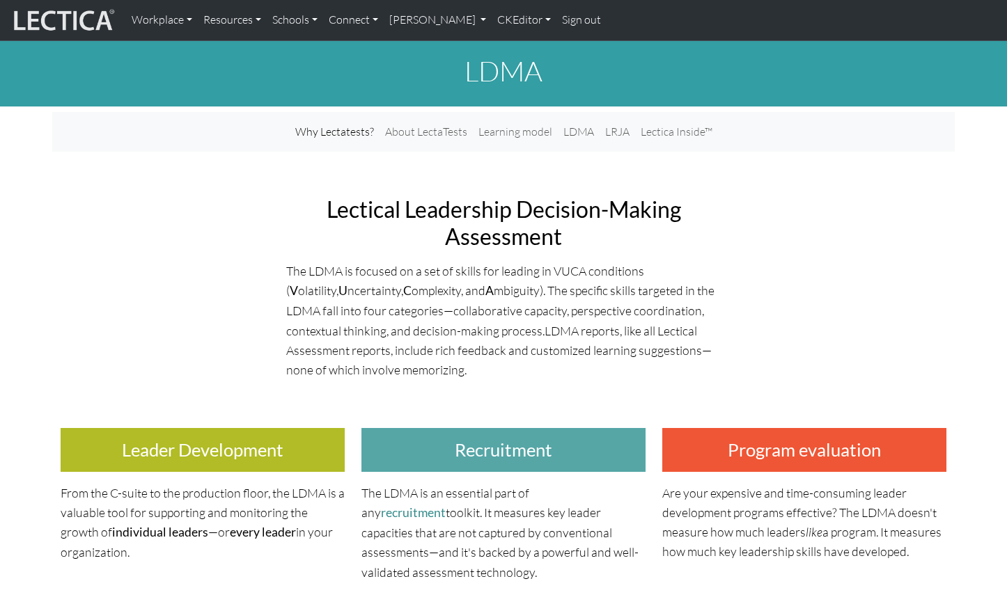 Image resolution: width=1007 pixels, height=595 pixels. What do you see at coordinates (262, 532) in the screenshot?
I see `strong: every leader` at bounding box center [262, 532].